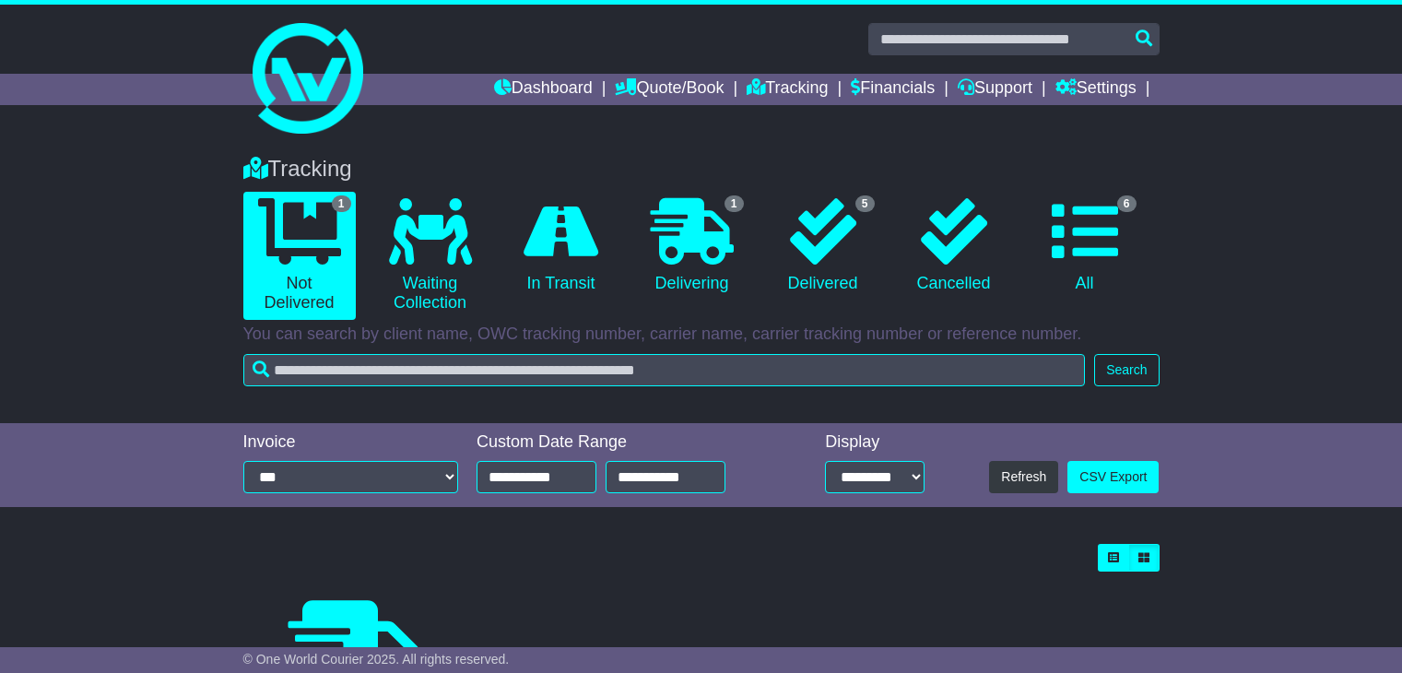 This screenshot has width=1402, height=673. Describe the element at coordinates (623, 442) in the screenshot. I see `div: Custom Date Range` at that location.